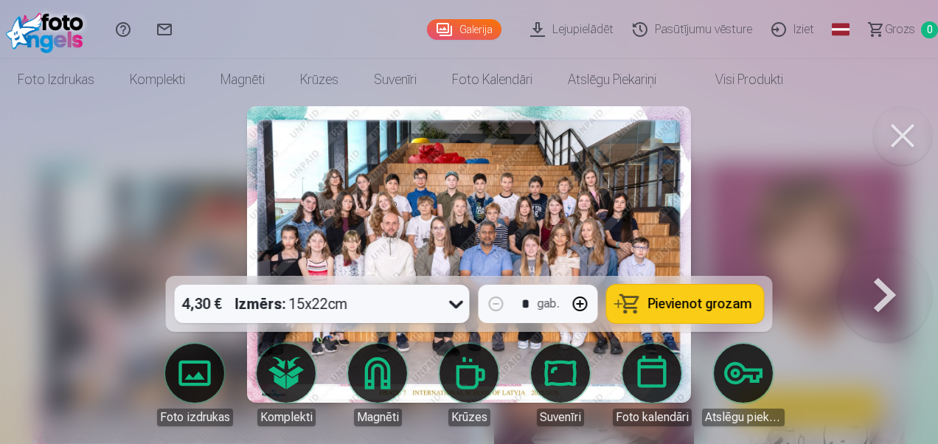 Image resolution: width=938 pixels, height=444 pixels. What do you see at coordinates (469, 417) in the screenshot?
I see `div: Krūzes` at bounding box center [469, 417].